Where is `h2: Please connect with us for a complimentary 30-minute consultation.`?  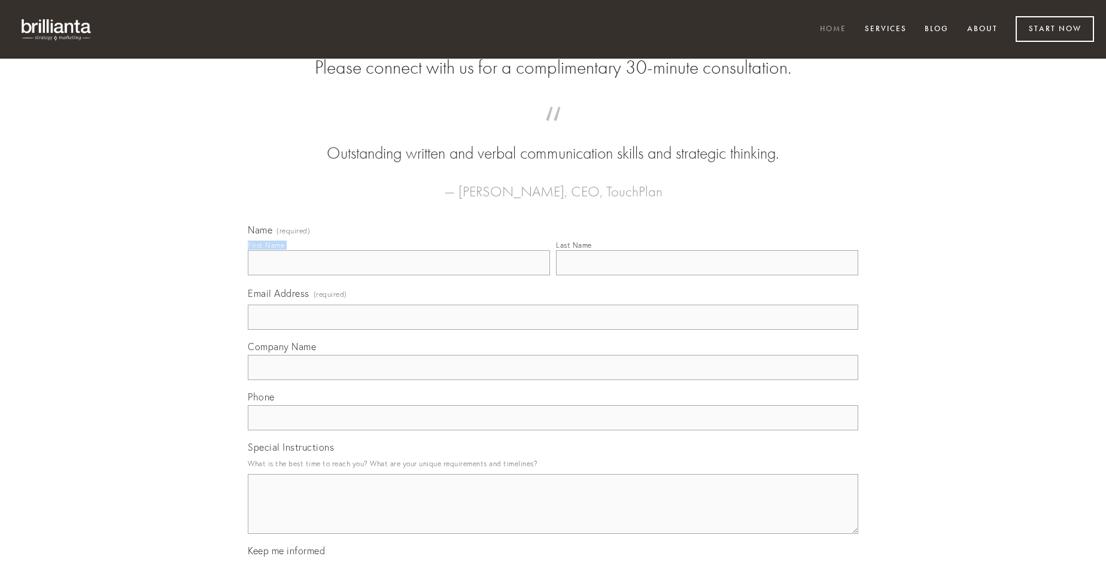
h2: Please connect with us for a complimentary 30-minute consultation. is located at coordinates (553, 68).